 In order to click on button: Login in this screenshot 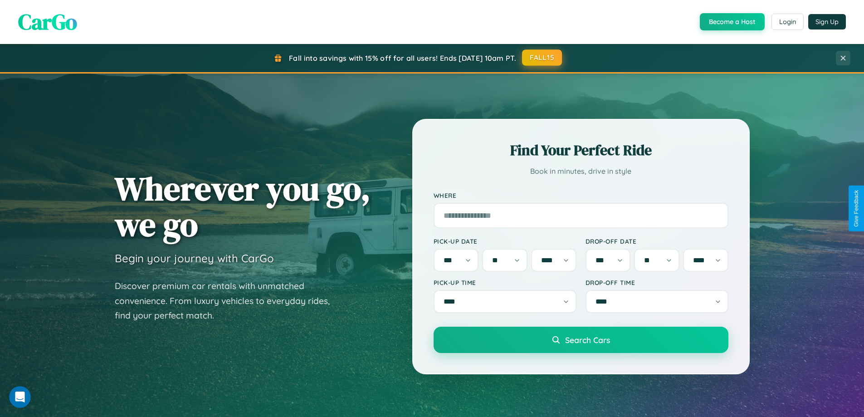, I will do `click(787, 22)`.